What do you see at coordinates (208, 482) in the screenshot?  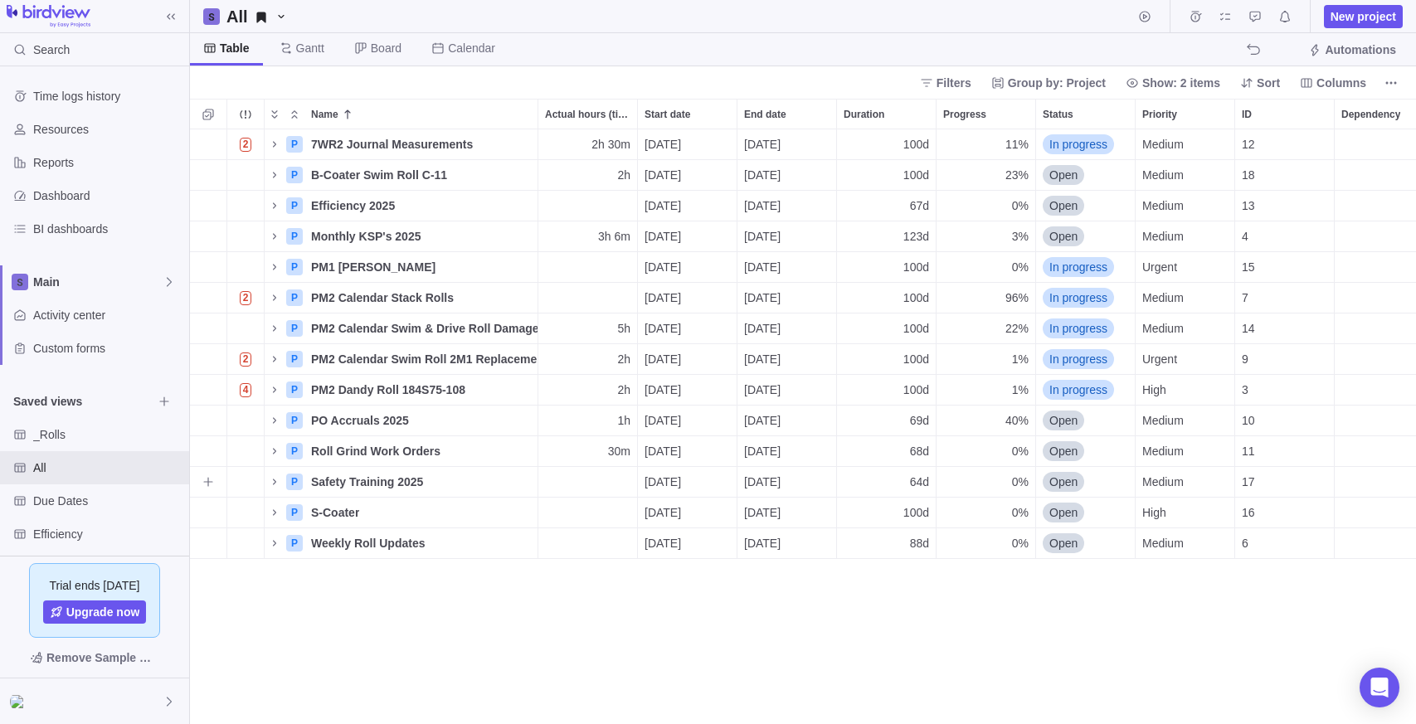 I see `span: Add activity` at bounding box center [208, 482].